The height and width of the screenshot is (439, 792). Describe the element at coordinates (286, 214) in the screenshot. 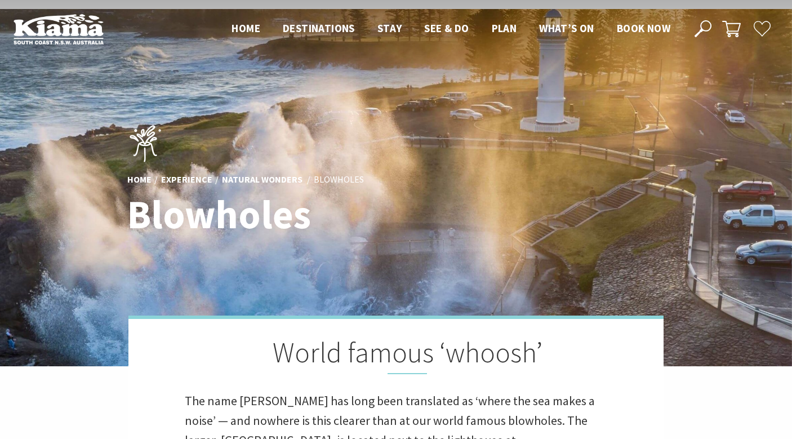

I see `h1: Blowholes` at that location.